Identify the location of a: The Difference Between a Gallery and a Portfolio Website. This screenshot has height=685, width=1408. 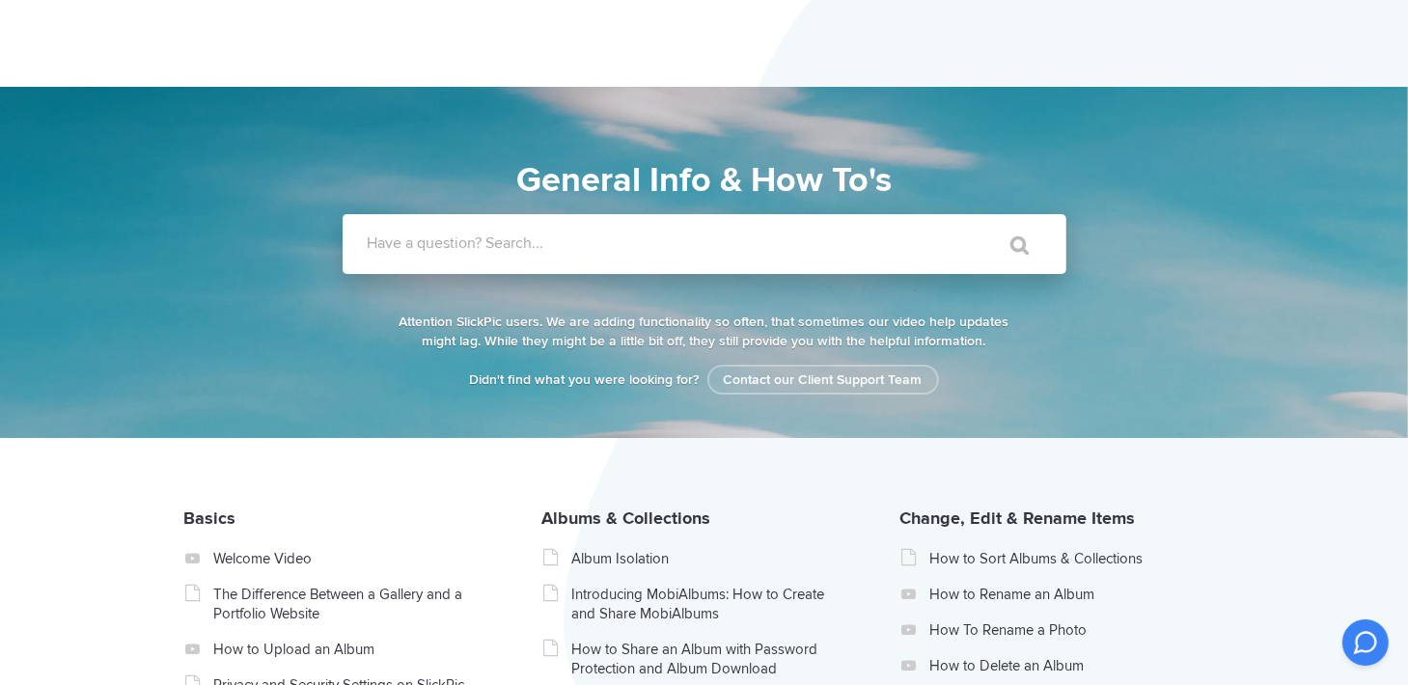
(349, 604).